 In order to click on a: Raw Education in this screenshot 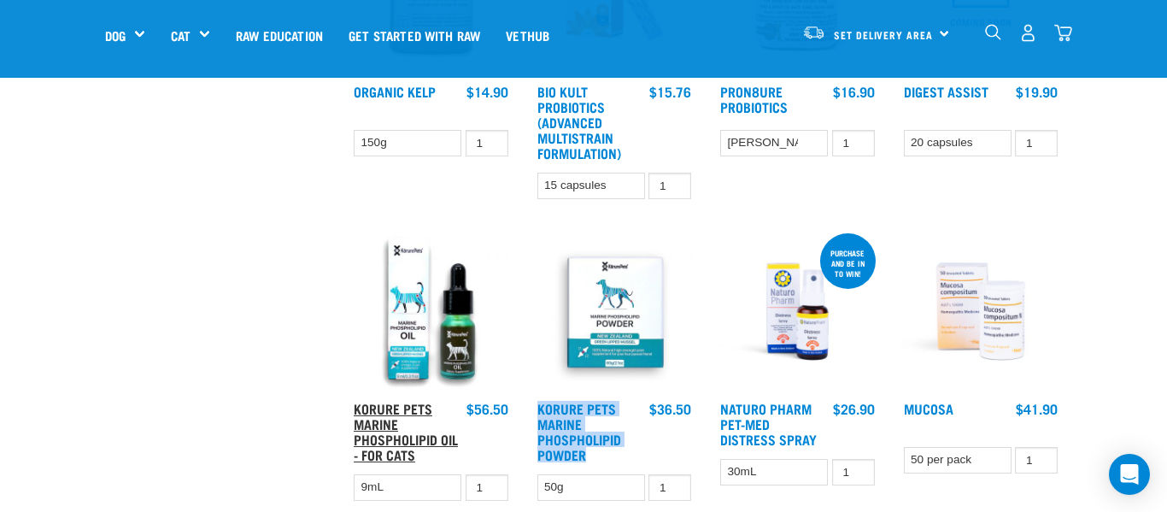, I will do `click(279, 35)`.